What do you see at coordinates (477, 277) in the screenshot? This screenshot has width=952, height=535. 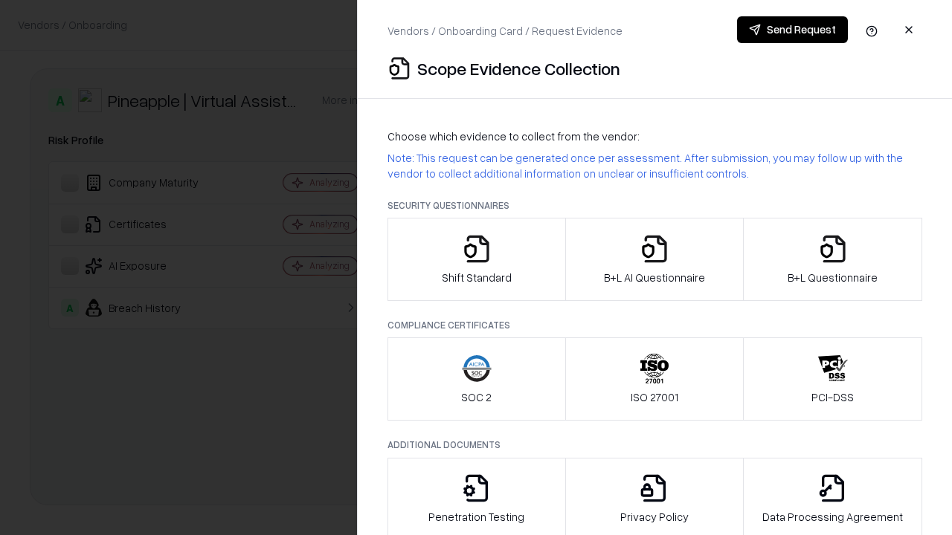 I see `p: Shift Standard` at bounding box center [477, 277].